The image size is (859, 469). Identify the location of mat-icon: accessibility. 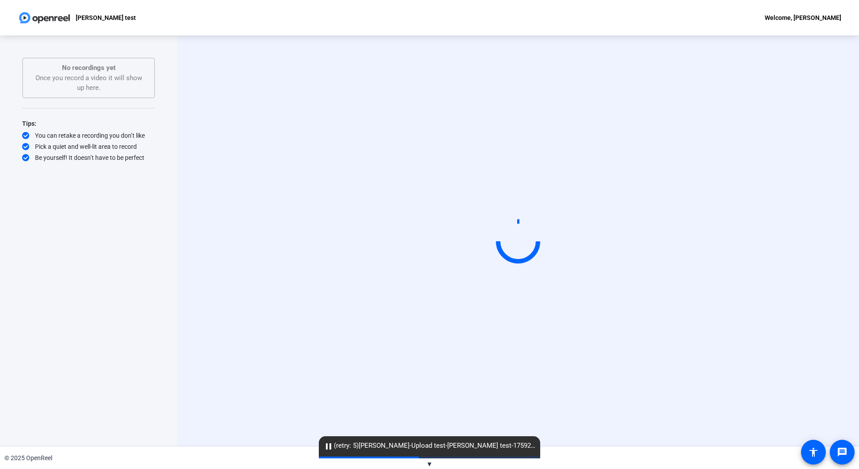
(814, 452).